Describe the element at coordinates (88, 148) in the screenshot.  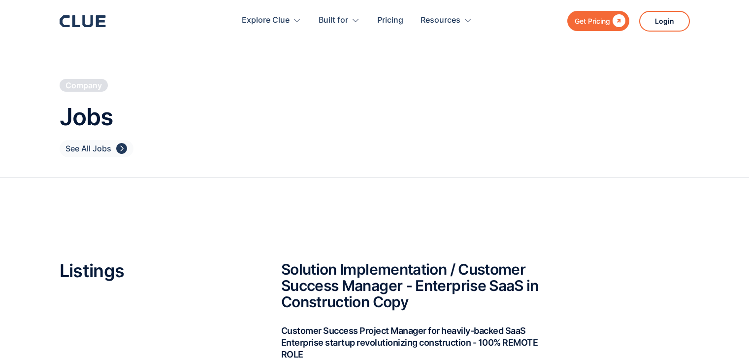
I see `div: See All Jobs` at that location.